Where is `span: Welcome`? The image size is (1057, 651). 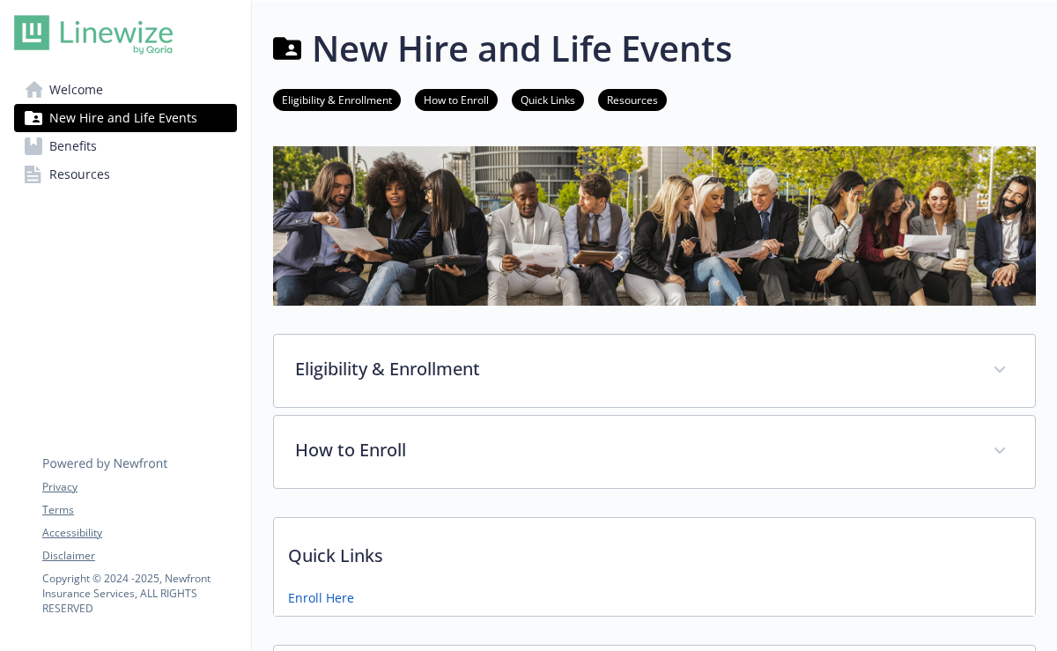 span: Welcome is located at coordinates (76, 90).